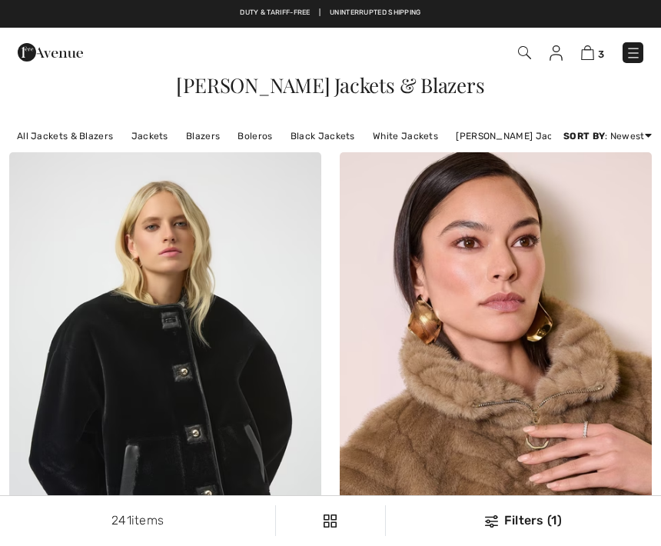  What do you see at coordinates (587, 52) in the screenshot?
I see `img: Shopping Bag` at bounding box center [587, 52].